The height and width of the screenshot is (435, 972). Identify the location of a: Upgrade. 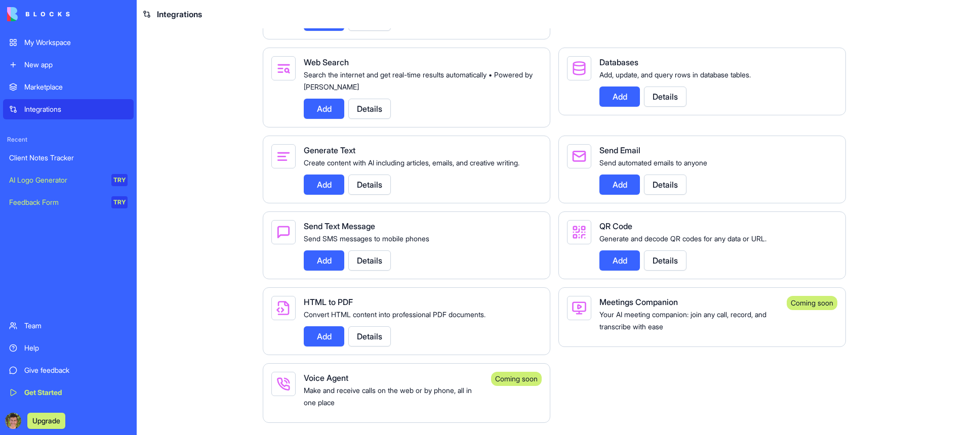
(46, 421).